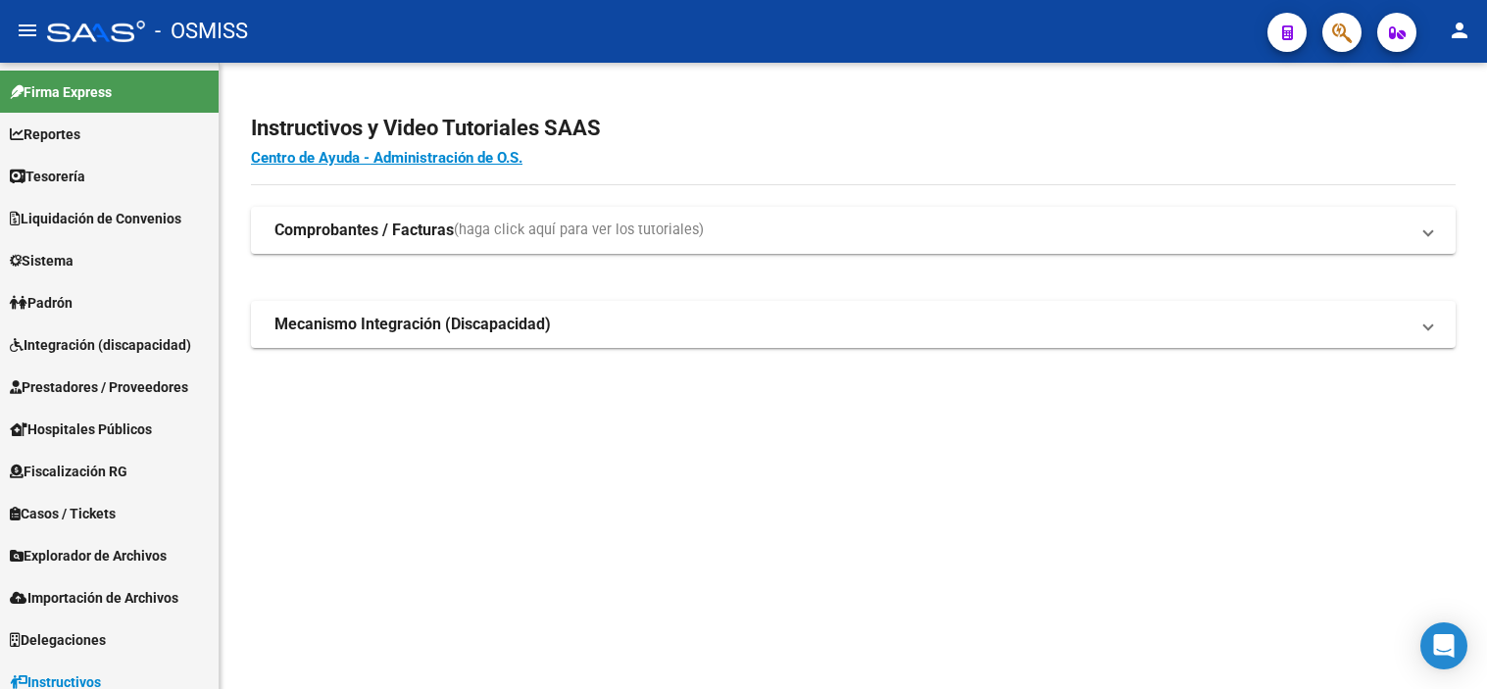  What do you see at coordinates (45, 134) in the screenshot?
I see `span: Reportes` at bounding box center [45, 134].